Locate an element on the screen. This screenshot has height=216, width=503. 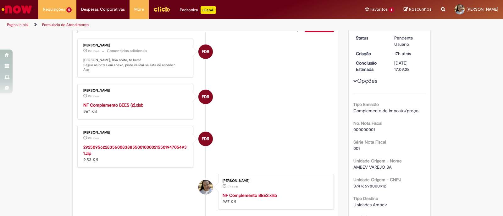
div: 9.53 KB is located at coordinates (135, 154).